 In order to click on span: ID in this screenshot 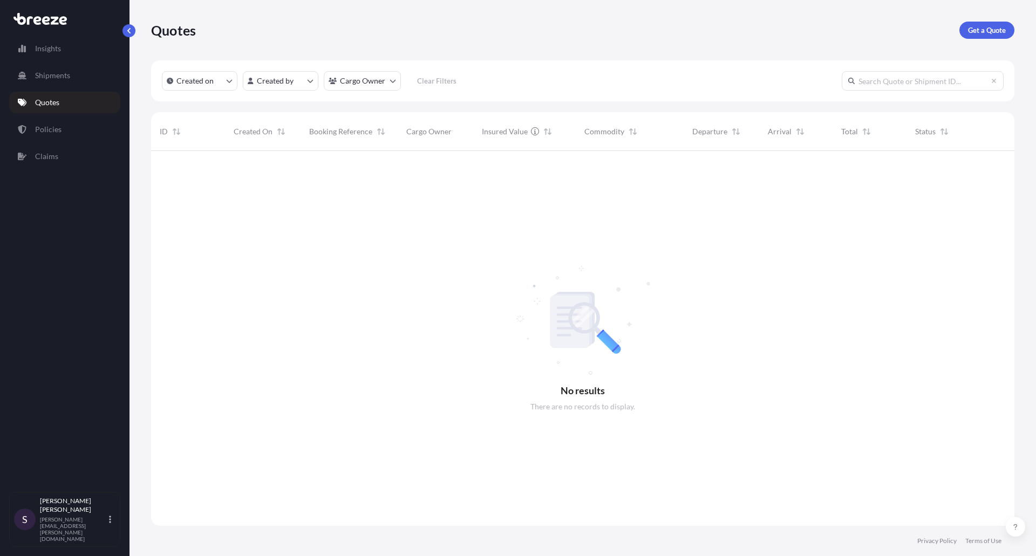, I will do `click(164, 132)`.